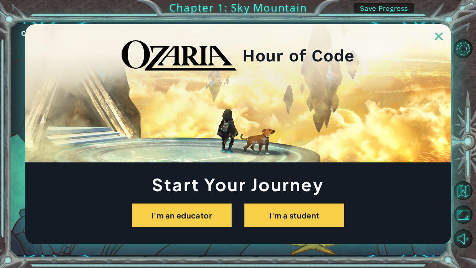 The width and height of the screenshot is (476, 268). Describe the element at coordinates (182, 215) in the screenshot. I see `button: I'm an educator` at that location.